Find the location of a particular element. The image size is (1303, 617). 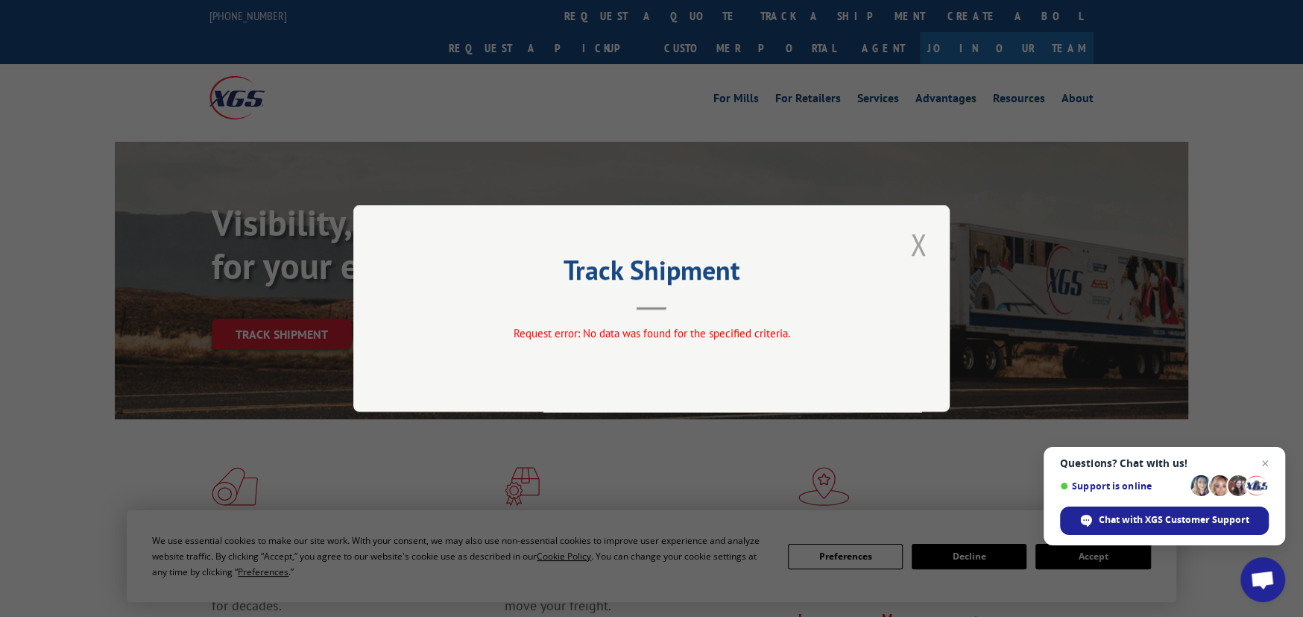

a: Open chat is located at coordinates (1263, 579).